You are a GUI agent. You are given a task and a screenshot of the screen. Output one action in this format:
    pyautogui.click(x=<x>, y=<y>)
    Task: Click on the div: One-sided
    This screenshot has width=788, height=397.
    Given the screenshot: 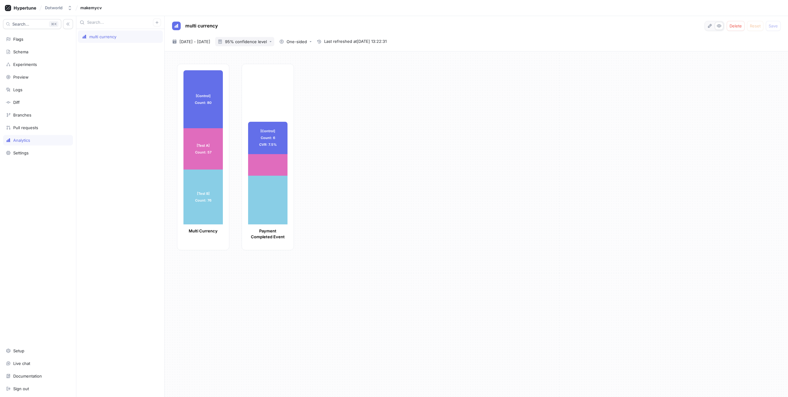 What is the action you would take?
    pyautogui.click(x=297, y=42)
    